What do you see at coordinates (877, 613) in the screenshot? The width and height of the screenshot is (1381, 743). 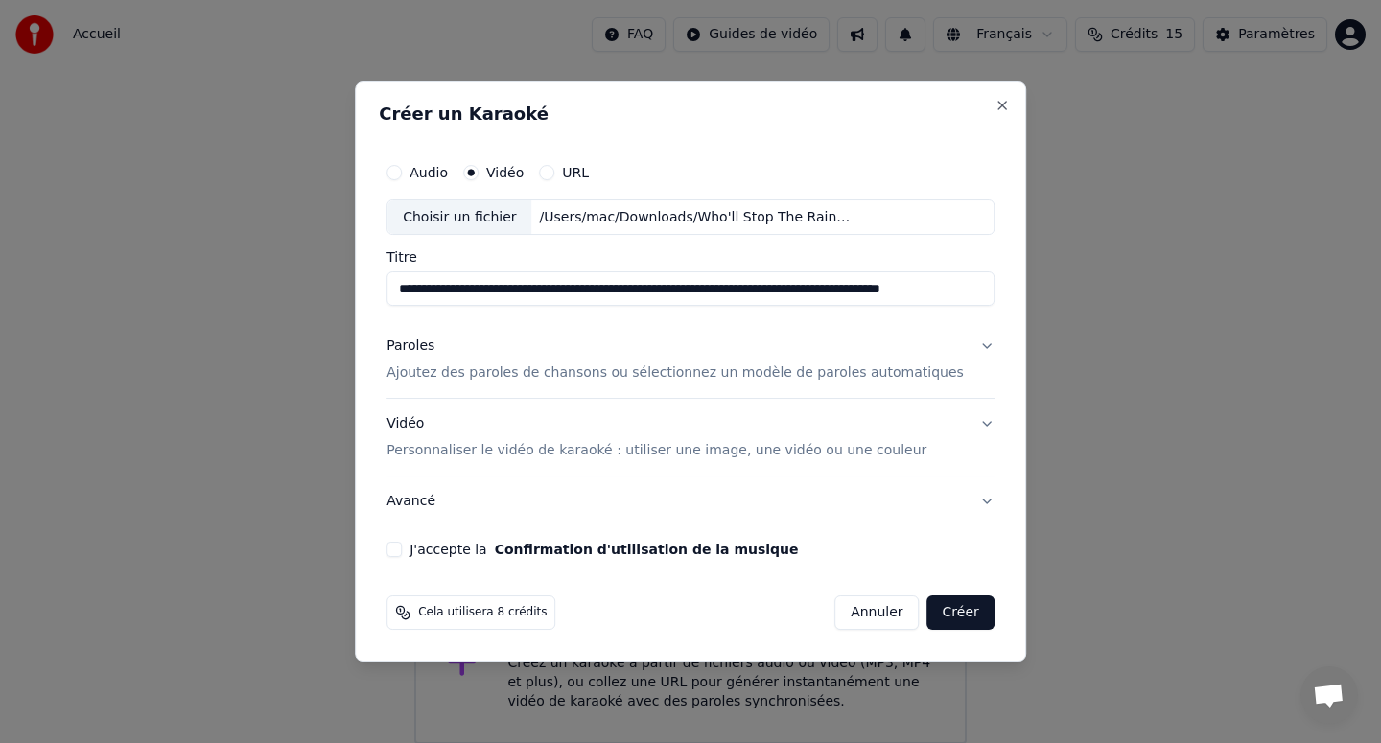 I see `button: Annuler` at bounding box center [877, 613].